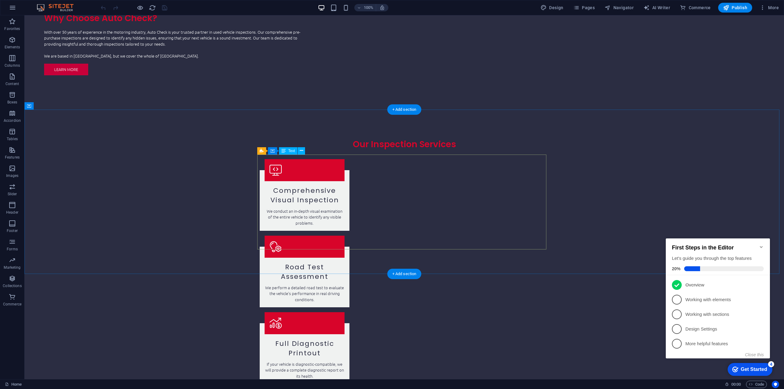  Describe the element at coordinates (12, 121) in the screenshot. I see `p: Accordion` at that location.